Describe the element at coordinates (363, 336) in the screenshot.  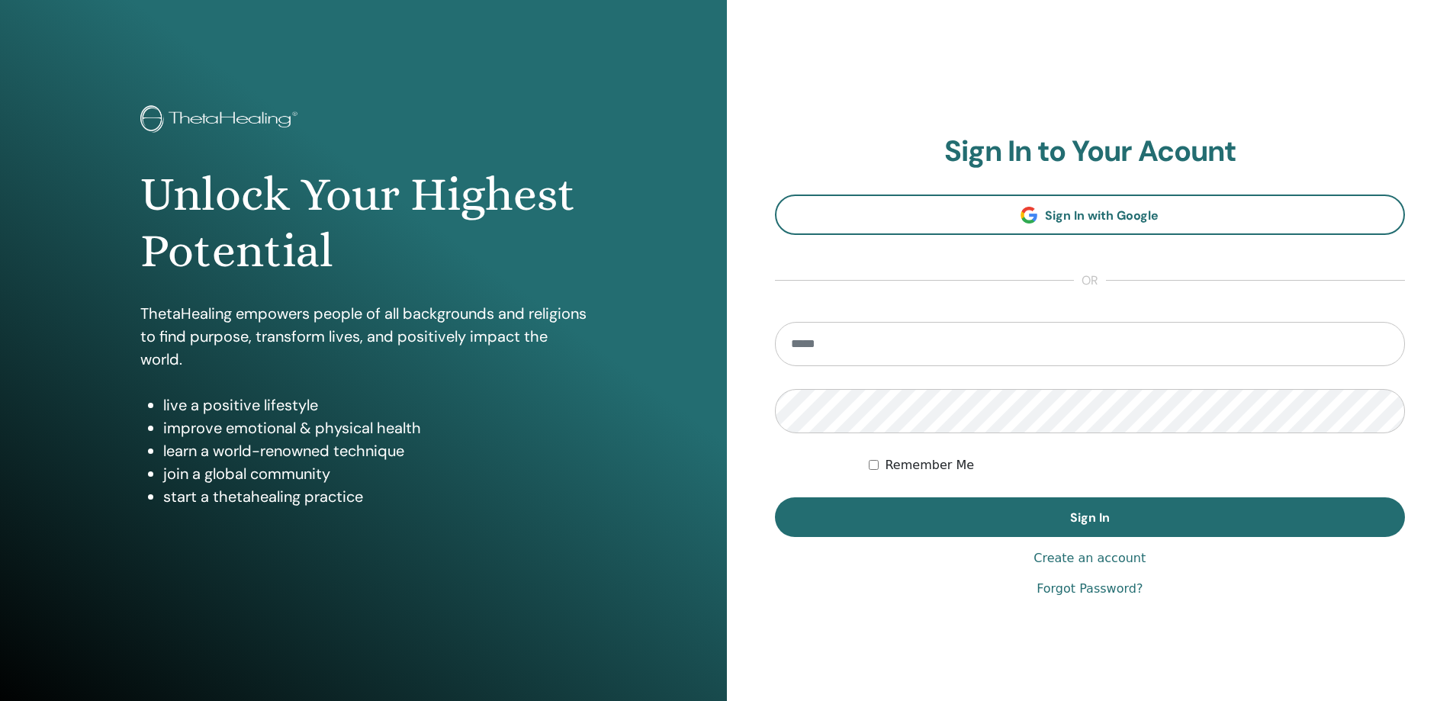
I see `p: ThetaHealing empowers people of all backgrounds and religions to find purpose, transform lives, a...` at that location.